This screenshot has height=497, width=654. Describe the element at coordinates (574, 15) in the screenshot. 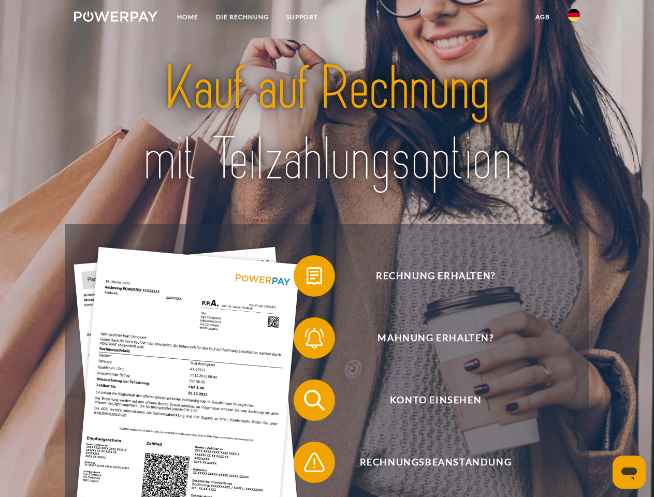

I see `img: de` at that location.